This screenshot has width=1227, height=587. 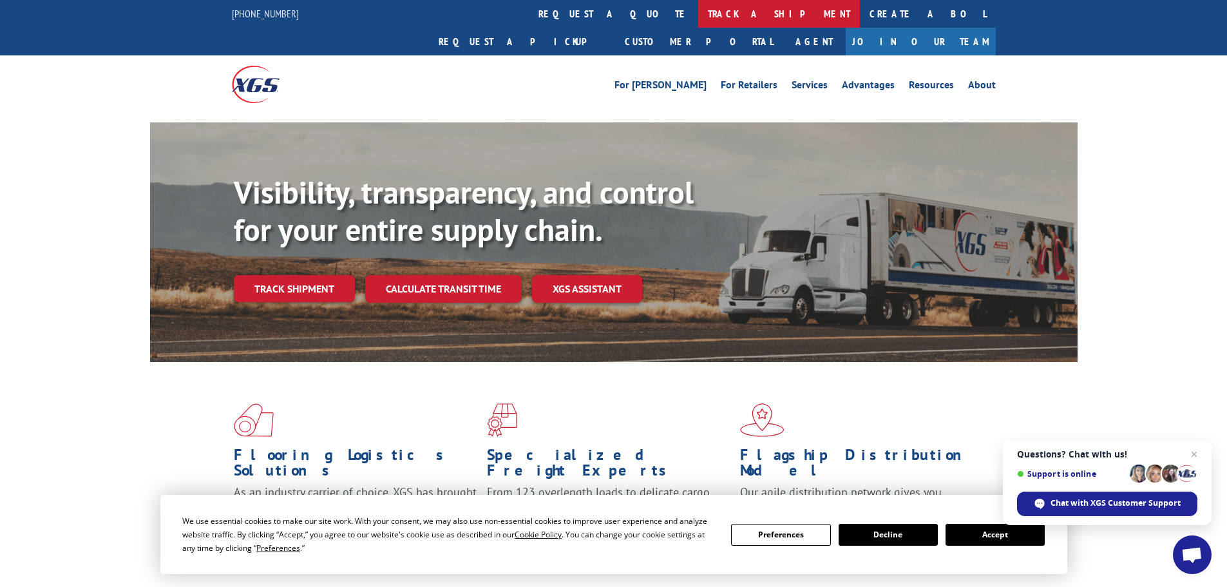 What do you see at coordinates (814, 41) in the screenshot?
I see `a: Agent` at bounding box center [814, 41].